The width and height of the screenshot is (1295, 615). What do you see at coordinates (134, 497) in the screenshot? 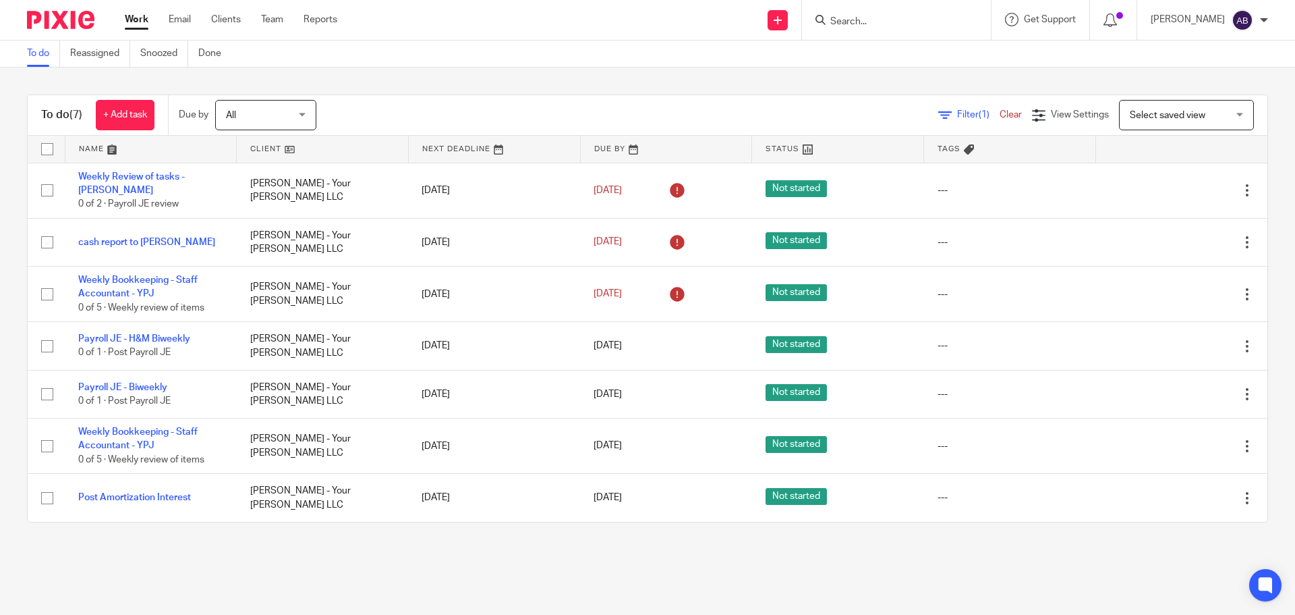
I see `a: Post Amortization Interest` at bounding box center [134, 497].